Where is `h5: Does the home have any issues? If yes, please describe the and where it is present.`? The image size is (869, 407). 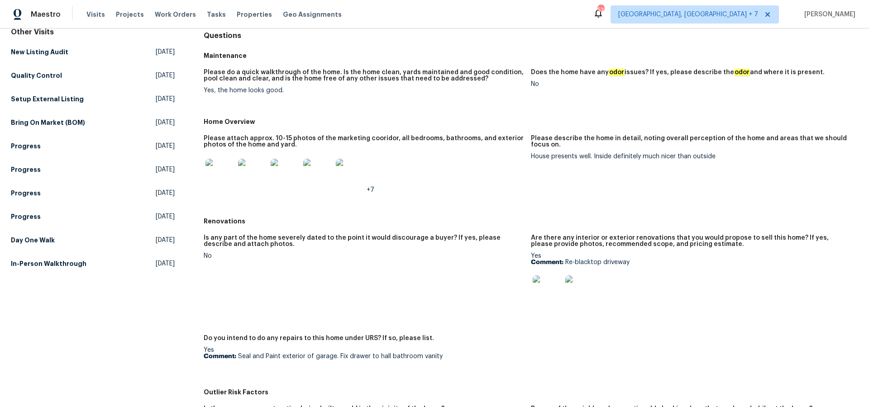 h5: Does the home have any issues? If yes, please describe the and where it is present. is located at coordinates (678, 72).